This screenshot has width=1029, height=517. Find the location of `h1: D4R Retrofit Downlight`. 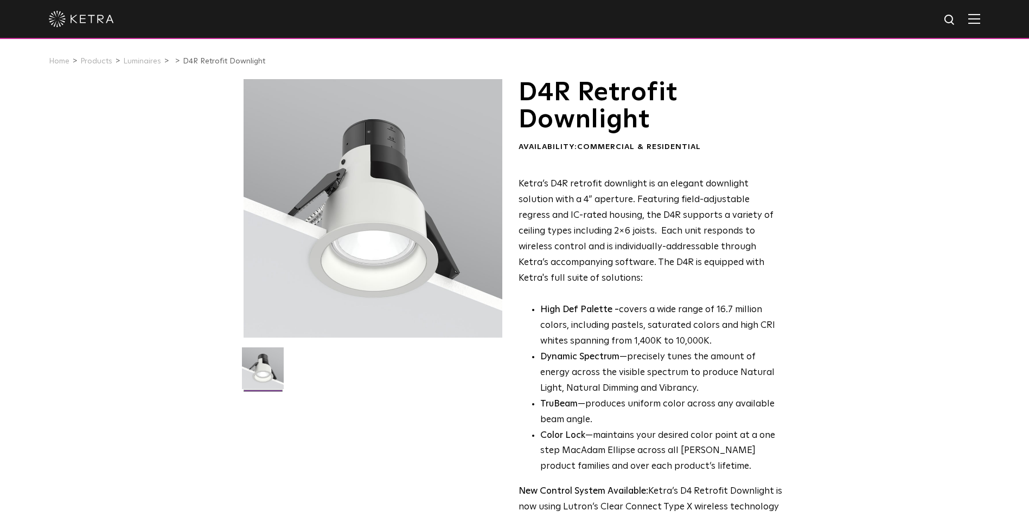

h1: D4R Retrofit Downlight is located at coordinates (650, 106).